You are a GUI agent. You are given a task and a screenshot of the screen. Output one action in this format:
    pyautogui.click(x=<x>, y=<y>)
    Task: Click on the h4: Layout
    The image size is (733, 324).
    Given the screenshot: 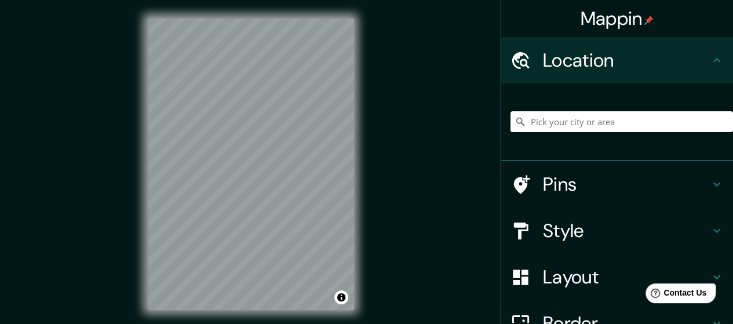 What is the action you would take?
    pyautogui.click(x=626, y=277)
    